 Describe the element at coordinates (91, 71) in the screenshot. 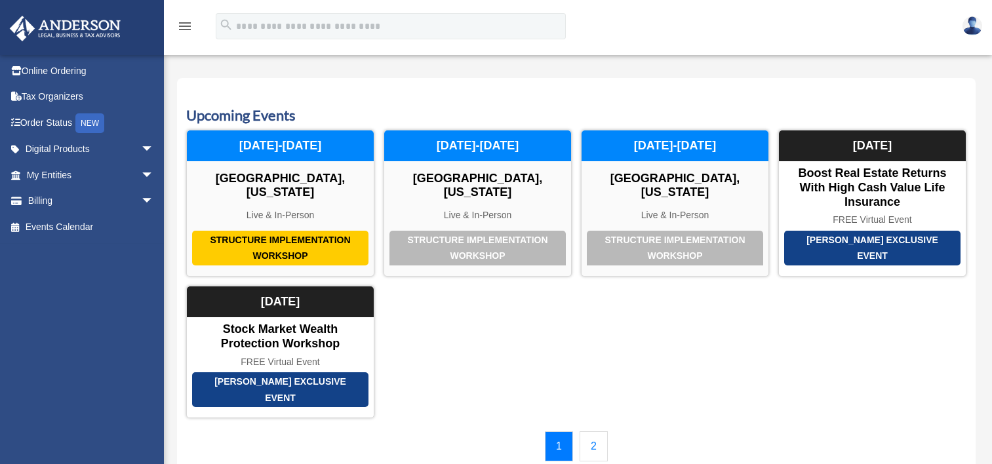

I see `a: Online Ordering` at that location.